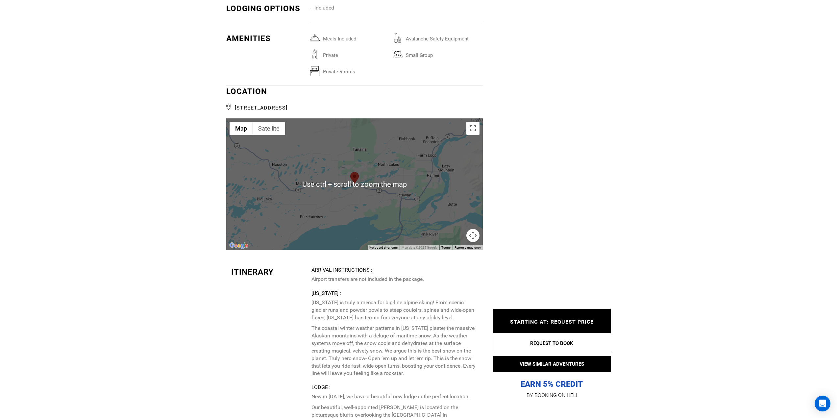 The height and width of the screenshot is (418, 837). What do you see at coordinates (356, 70) in the screenshot?
I see `span: Private Rooms` at bounding box center [356, 70].